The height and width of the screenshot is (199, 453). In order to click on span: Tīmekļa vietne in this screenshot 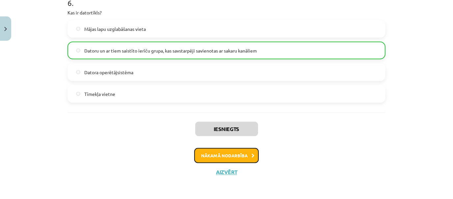, I will do `click(100, 94)`.